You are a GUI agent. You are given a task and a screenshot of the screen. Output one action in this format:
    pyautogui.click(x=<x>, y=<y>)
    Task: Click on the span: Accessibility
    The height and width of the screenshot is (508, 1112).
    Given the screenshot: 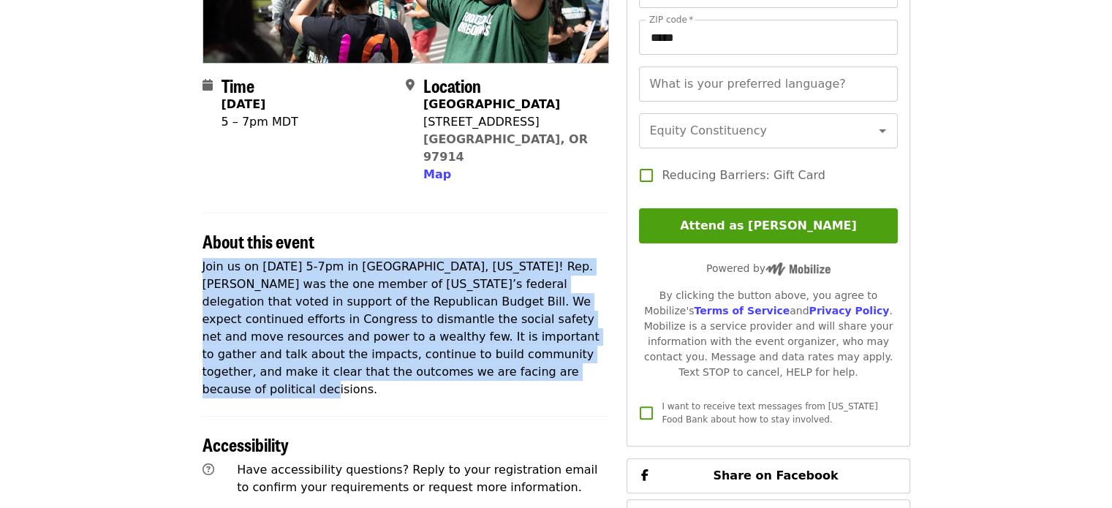 What is the action you would take?
    pyautogui.click(x=246, y=444)
    